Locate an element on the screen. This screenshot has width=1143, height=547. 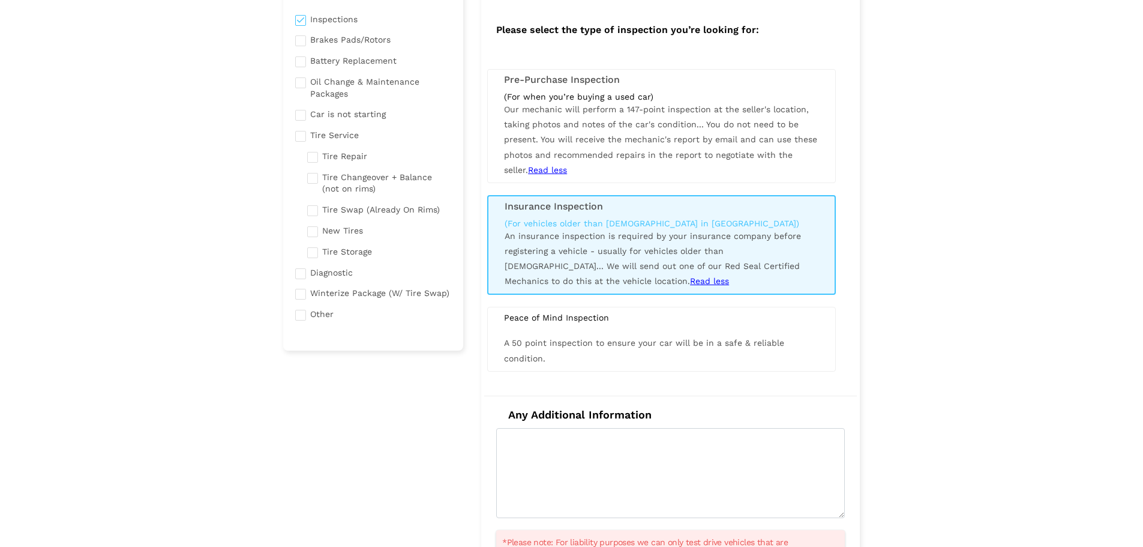
span: An insurance inspection is required by your insurance company before registering a vehicle - usua... is located at coordinates (653, 259).